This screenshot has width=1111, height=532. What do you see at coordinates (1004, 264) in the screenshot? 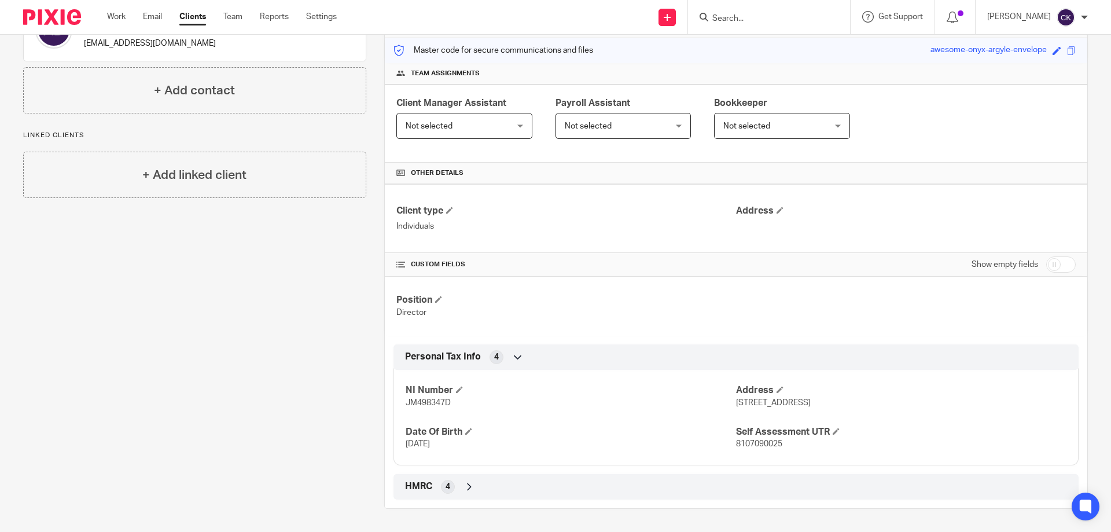
I see `label: Show empty fields` at bounding box center [1004, 264].